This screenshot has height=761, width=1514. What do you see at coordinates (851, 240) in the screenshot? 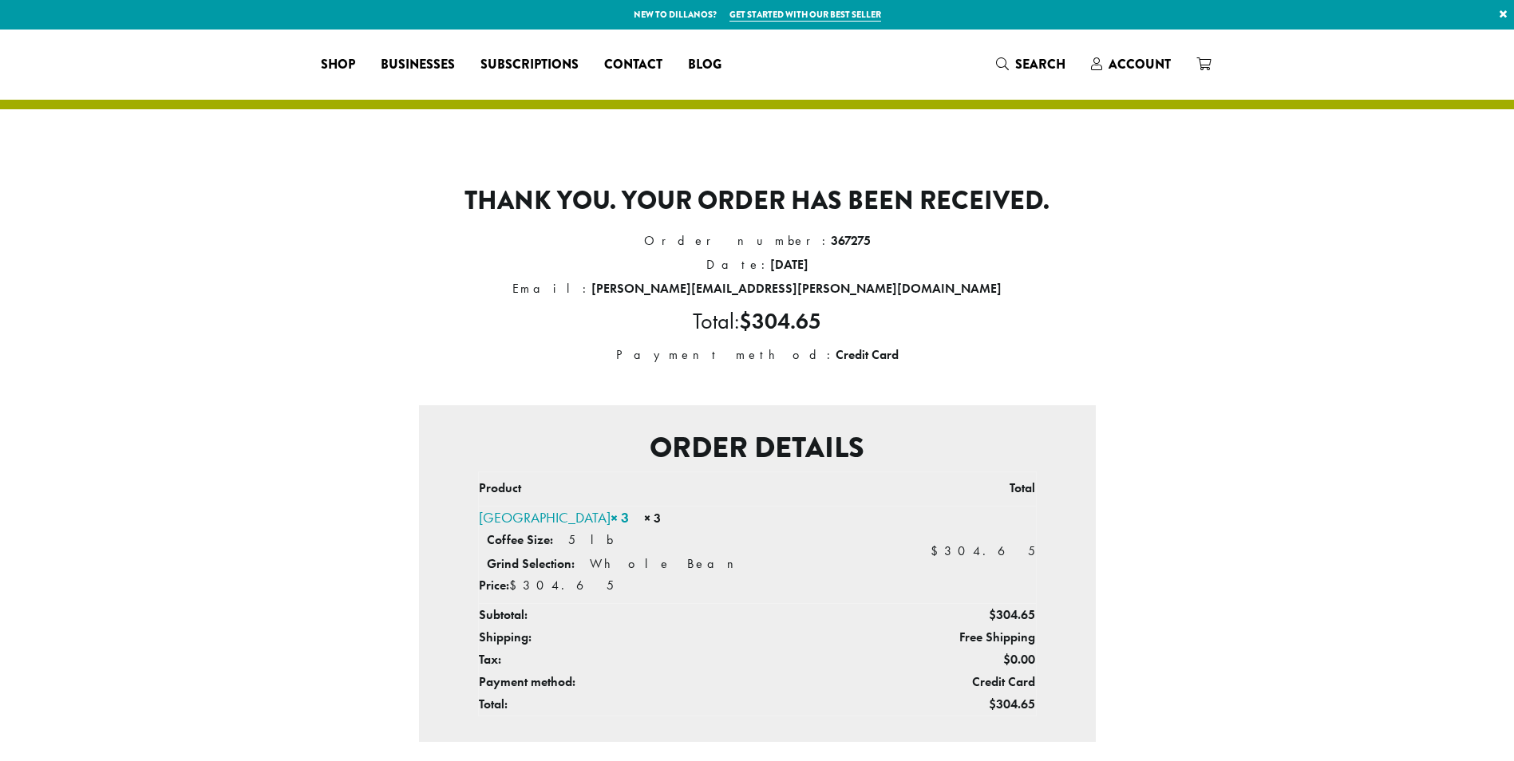
I see `strong: 367275` at bounding box center [851, 240].